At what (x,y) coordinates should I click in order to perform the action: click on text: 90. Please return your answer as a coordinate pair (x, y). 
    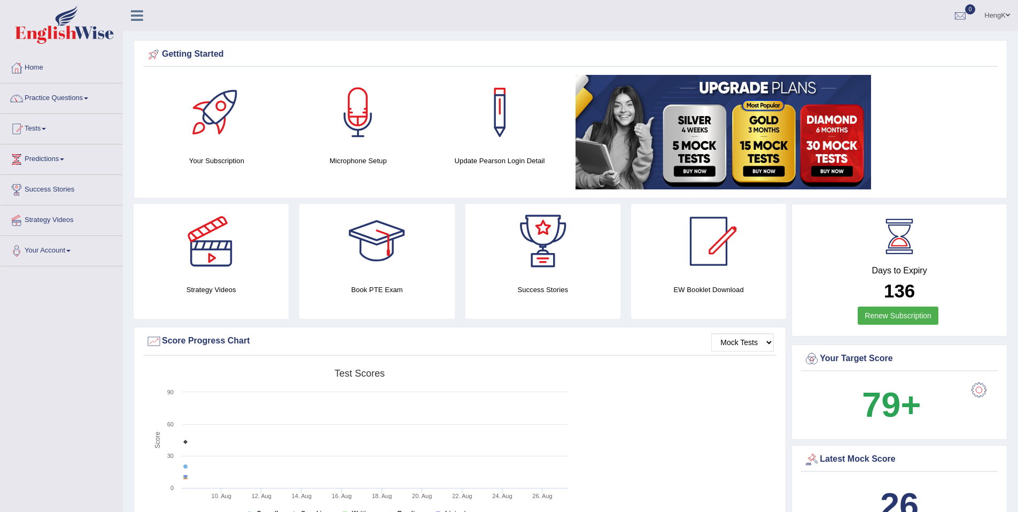
    Looking at the image, I should click on (171, 392).